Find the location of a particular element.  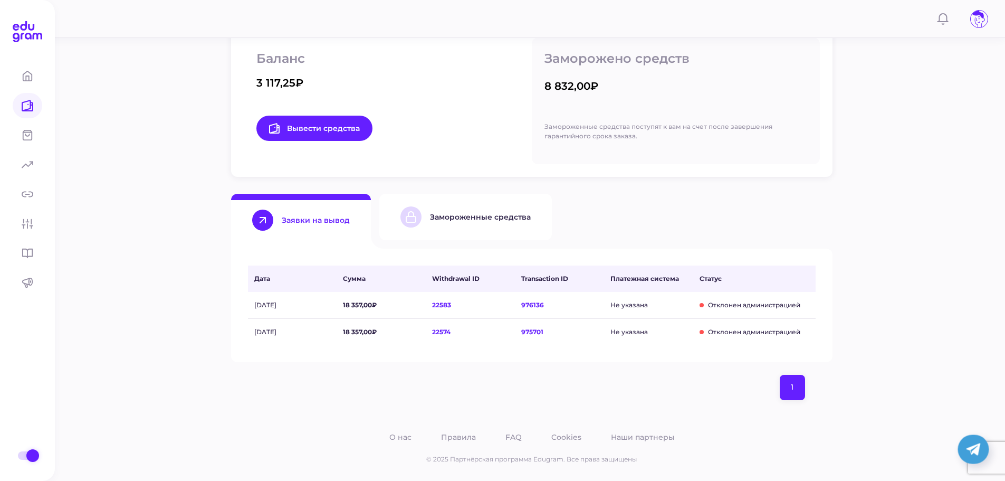

button: Заявки на вывод is located at coordinates (301, 217).